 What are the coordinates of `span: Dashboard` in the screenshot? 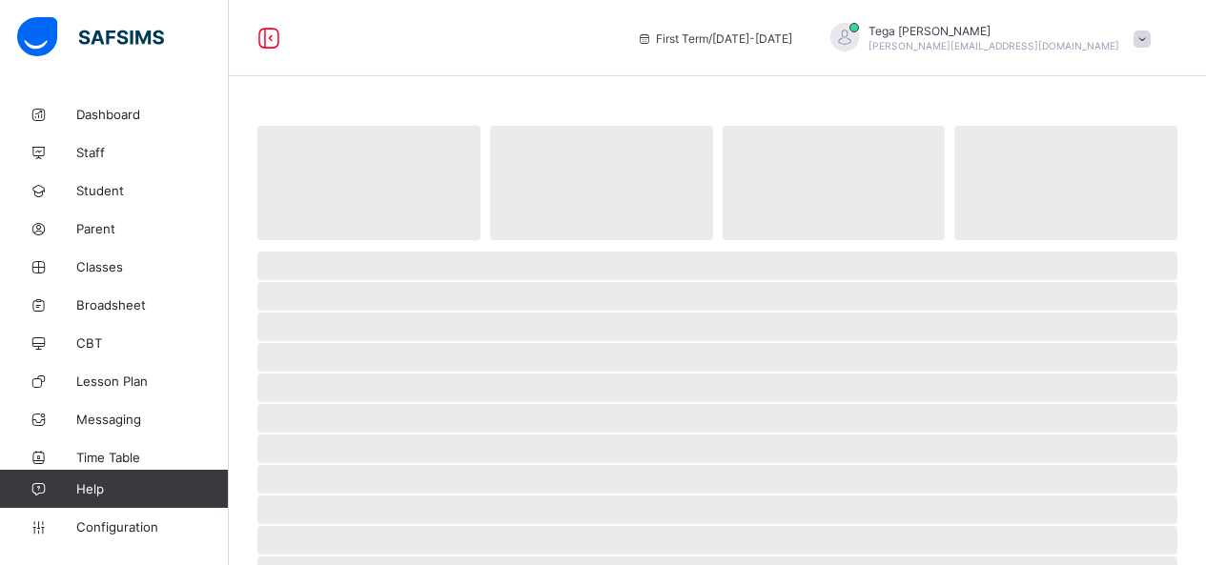 It's located at (153, 114).